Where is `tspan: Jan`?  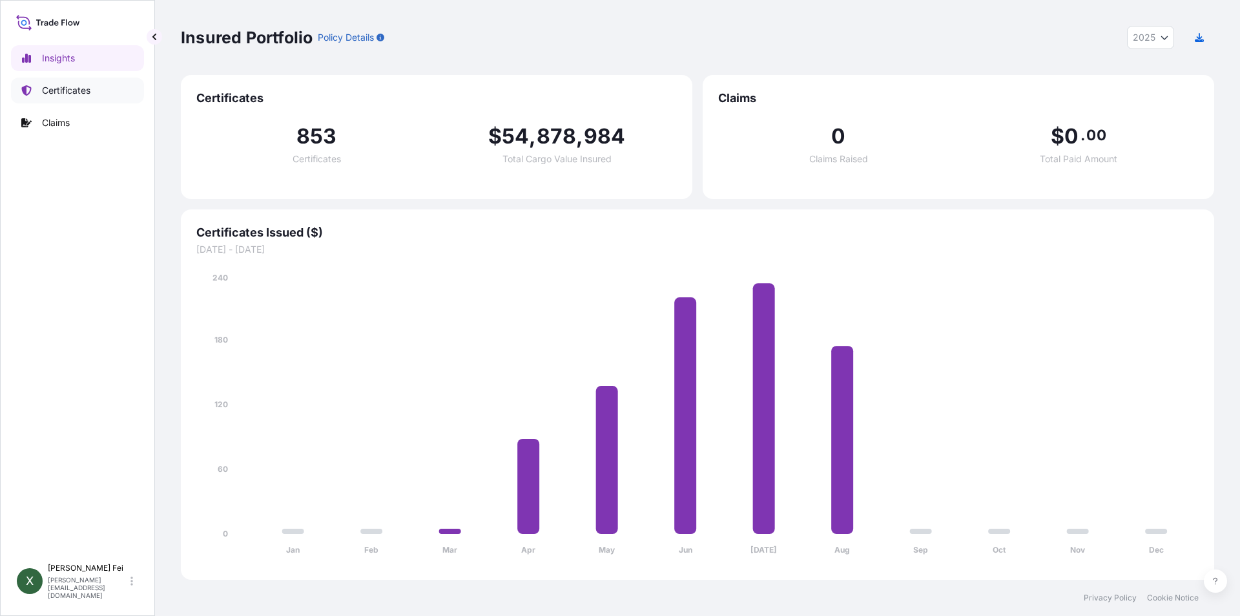
tspan: Jan is located at coordinates (293, 549).